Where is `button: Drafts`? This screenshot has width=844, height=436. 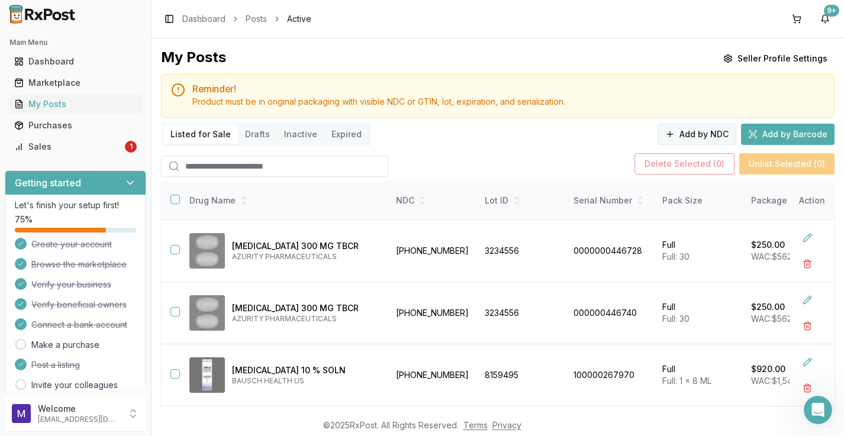
button: Drafts is located at coordinates (257, 134).